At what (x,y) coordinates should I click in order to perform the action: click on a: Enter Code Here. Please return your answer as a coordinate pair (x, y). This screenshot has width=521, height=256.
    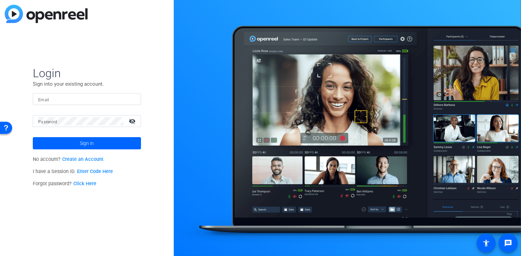
    Looking at the image, I should click on (95, 171).